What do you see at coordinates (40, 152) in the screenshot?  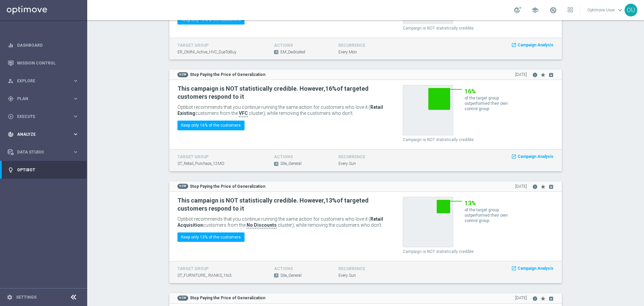 I see `div: Data Studio` at bounding box center [40, 152].